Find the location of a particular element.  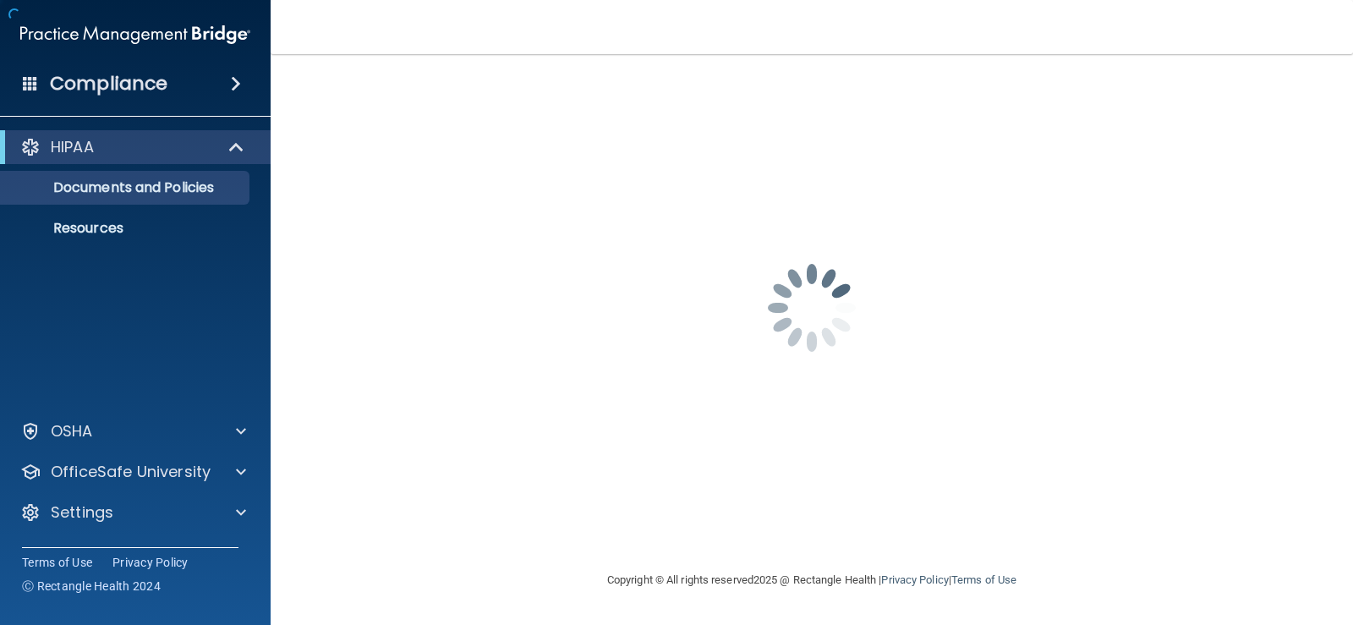

img: PMB logo is located at coordinates (135, 35).